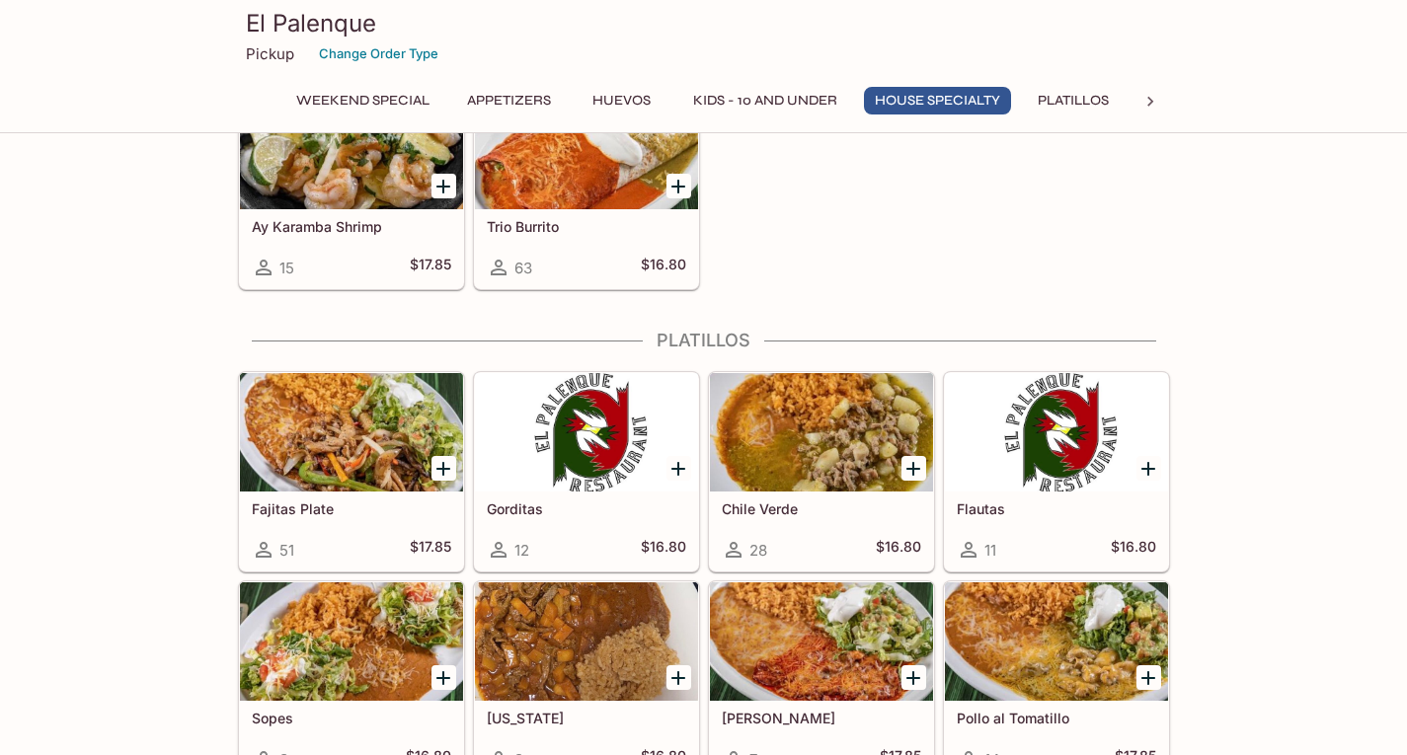  Describe the element at coordinates (587, 433) in the screenshot. I see `div: Gorditas` at that location.